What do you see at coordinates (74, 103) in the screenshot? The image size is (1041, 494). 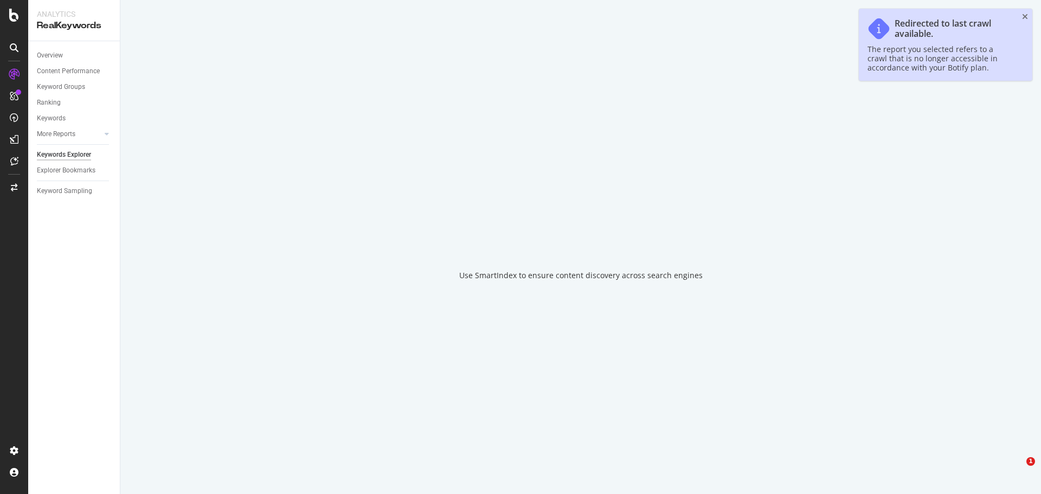 I see `a: Ranking` at bounding box center [74, 103].